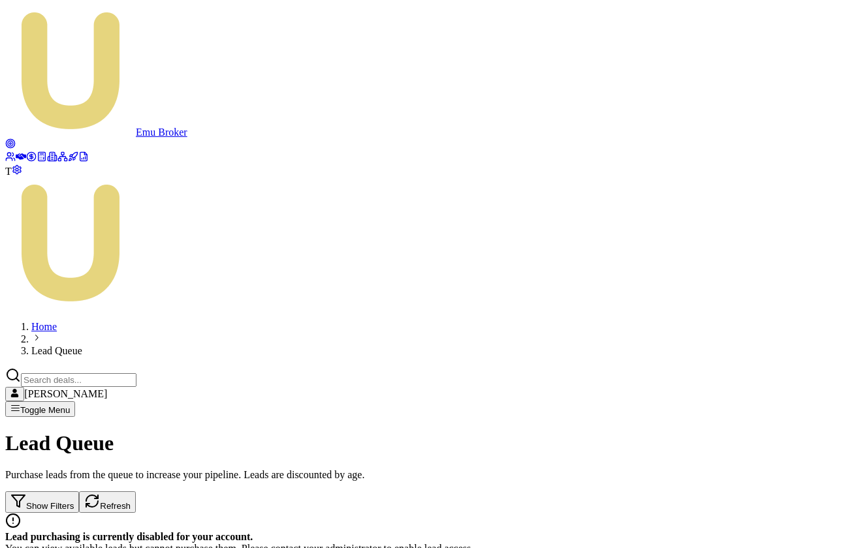 The height and width of the screenshot is (548, 841). I want to click on strong: Lead purchasing is currently disabled for your account., so click(129, 537).